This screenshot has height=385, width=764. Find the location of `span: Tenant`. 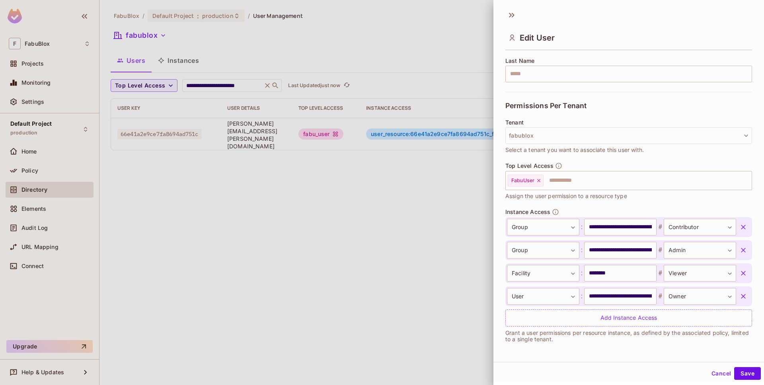

span: Tenant is located at coordinates (514, 123).